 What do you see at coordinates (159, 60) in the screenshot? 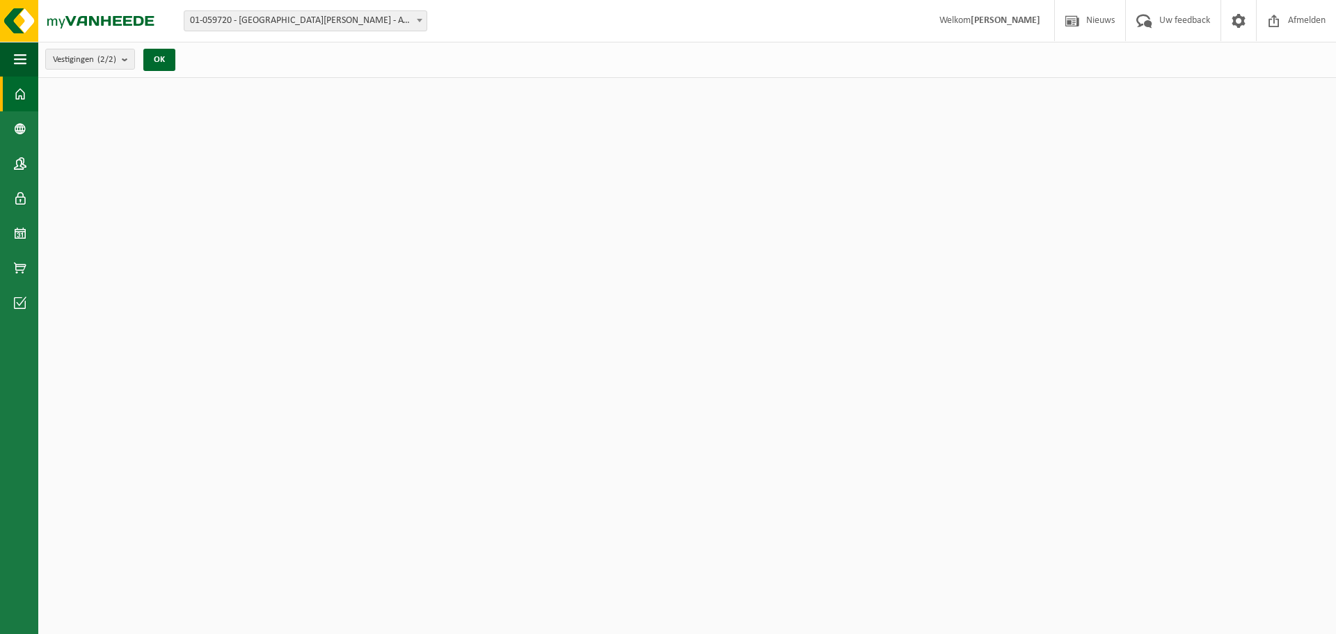
I see `button: OK` at bounding box center [159, 60].